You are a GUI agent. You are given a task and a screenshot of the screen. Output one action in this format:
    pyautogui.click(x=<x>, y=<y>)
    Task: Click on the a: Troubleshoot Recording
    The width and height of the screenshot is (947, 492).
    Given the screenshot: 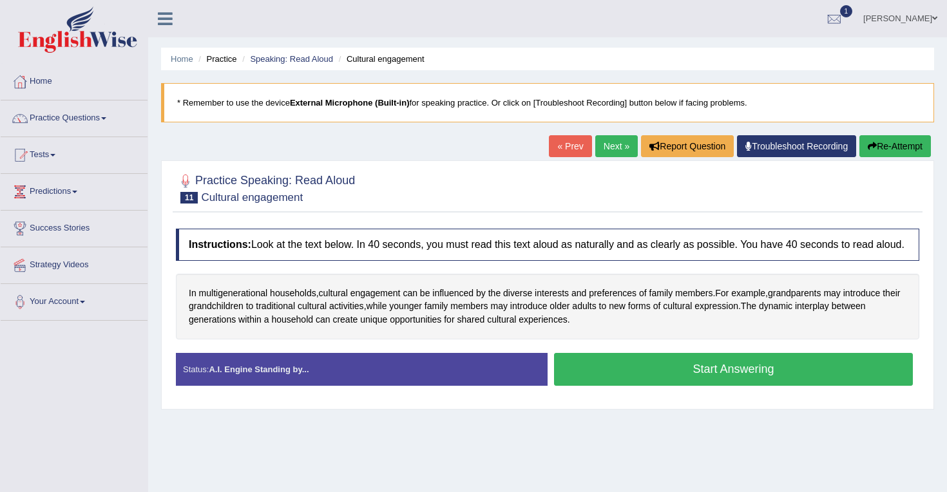 What is the action you would take?
    pyautogui.click(x=796, y=146)
    